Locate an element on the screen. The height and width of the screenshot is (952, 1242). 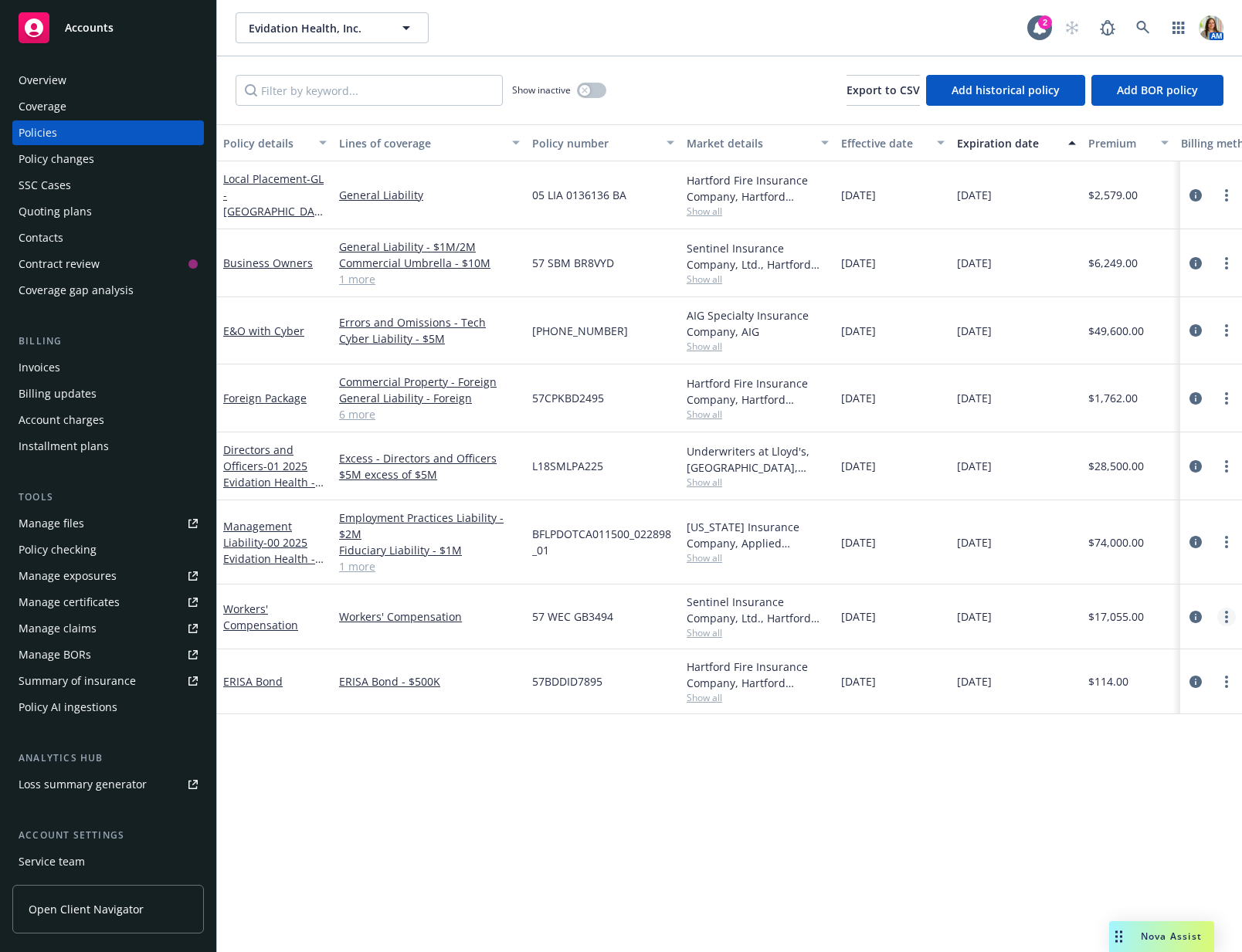
div: Sentinel Insurance Company, Ltd., Hartford Insurance Group is located at coordinates (757, 256).